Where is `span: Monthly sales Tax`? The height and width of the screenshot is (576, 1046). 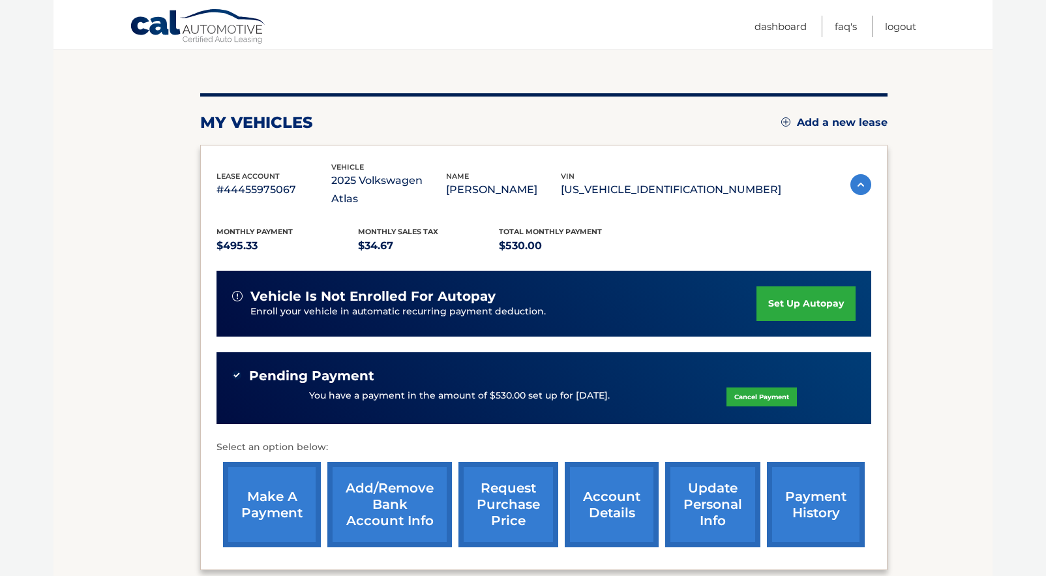
span: Monthly sales Tax is located at coordinates (398, 232).